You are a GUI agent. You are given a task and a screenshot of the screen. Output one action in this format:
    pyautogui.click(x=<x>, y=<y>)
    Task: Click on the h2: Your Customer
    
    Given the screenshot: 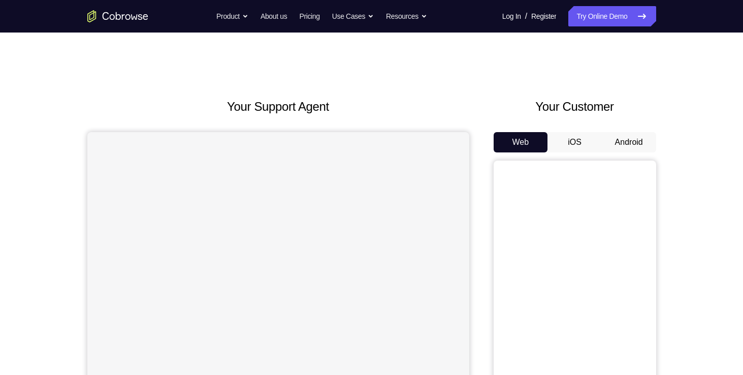 What is the action you would take?
    pyautogui.click(x=575, y=107)
    